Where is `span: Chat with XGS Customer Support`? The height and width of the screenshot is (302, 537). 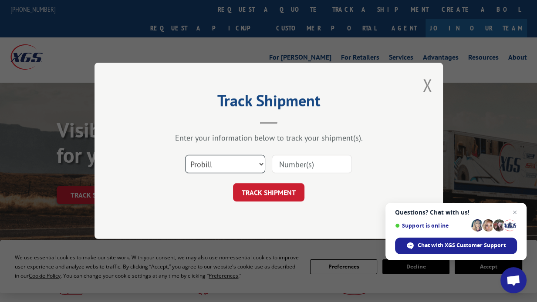
span: Chat with XGS Customer Support is located at coordinates (462, 246).